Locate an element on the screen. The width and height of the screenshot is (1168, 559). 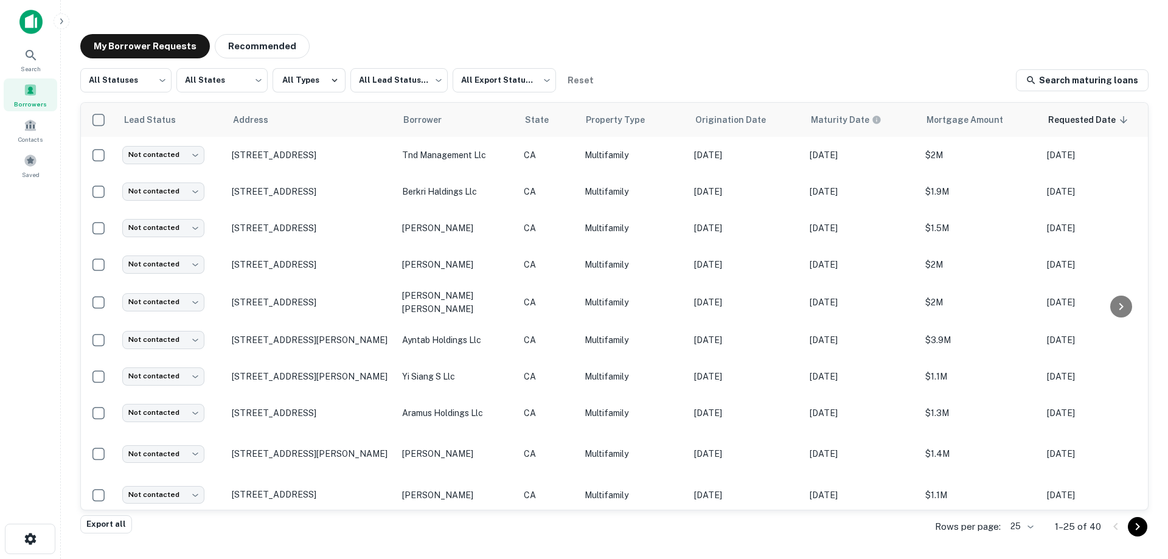
button: Export all is located at coordinates (106, 525).